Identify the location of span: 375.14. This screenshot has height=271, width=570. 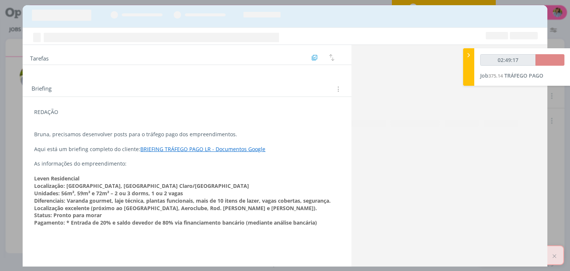
(495, 76).